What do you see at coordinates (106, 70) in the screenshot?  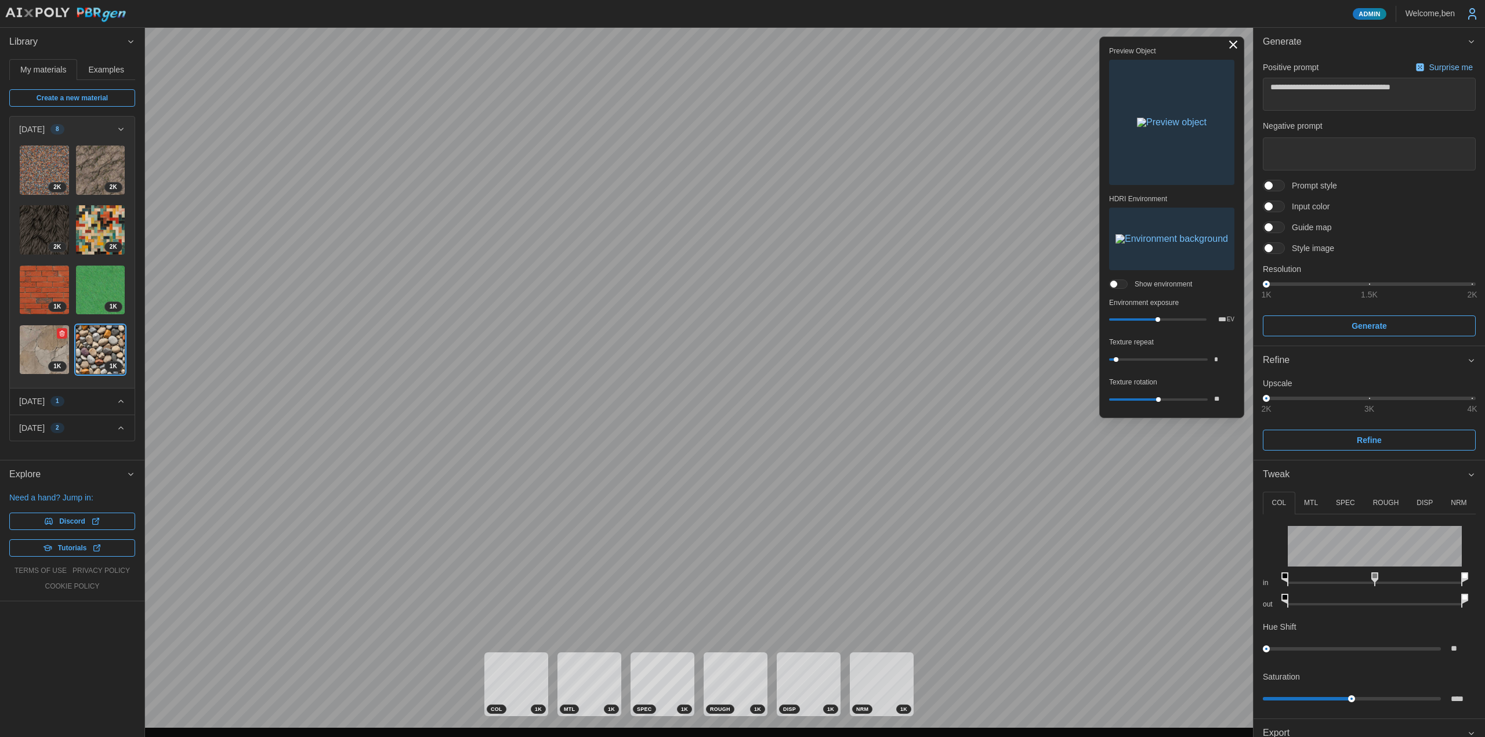 I see `span: Examples` at bounding box center [106, 70].